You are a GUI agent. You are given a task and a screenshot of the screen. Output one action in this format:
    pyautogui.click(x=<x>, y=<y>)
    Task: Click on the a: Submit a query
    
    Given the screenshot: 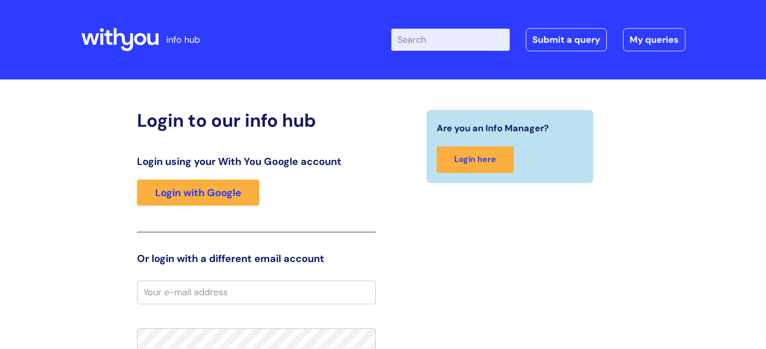 What is the action you would take?
    pyautogui.click(x=566, y=40)
    